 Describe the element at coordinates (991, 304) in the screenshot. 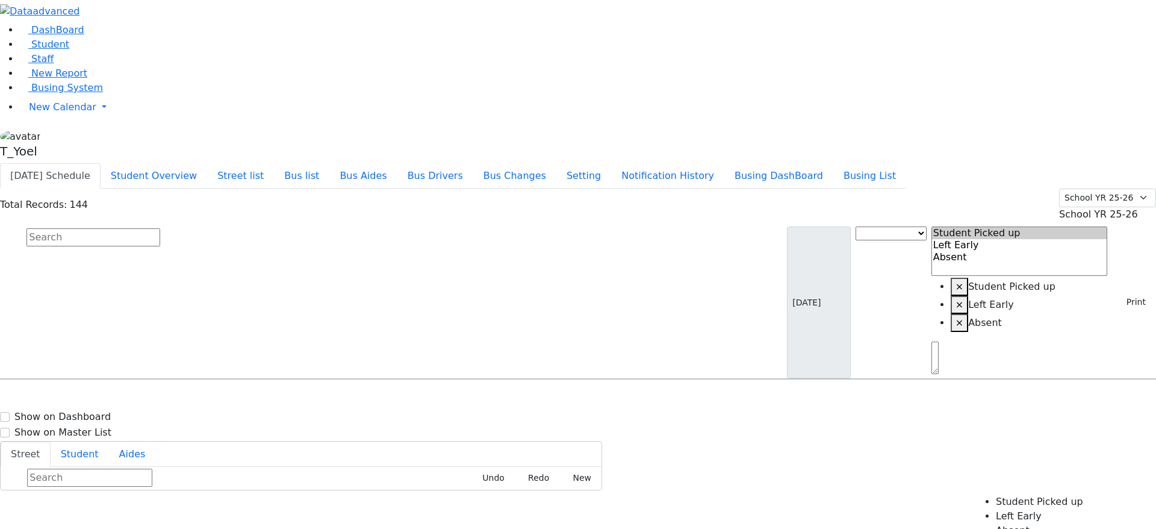

I see `span: Left Early` at that location.